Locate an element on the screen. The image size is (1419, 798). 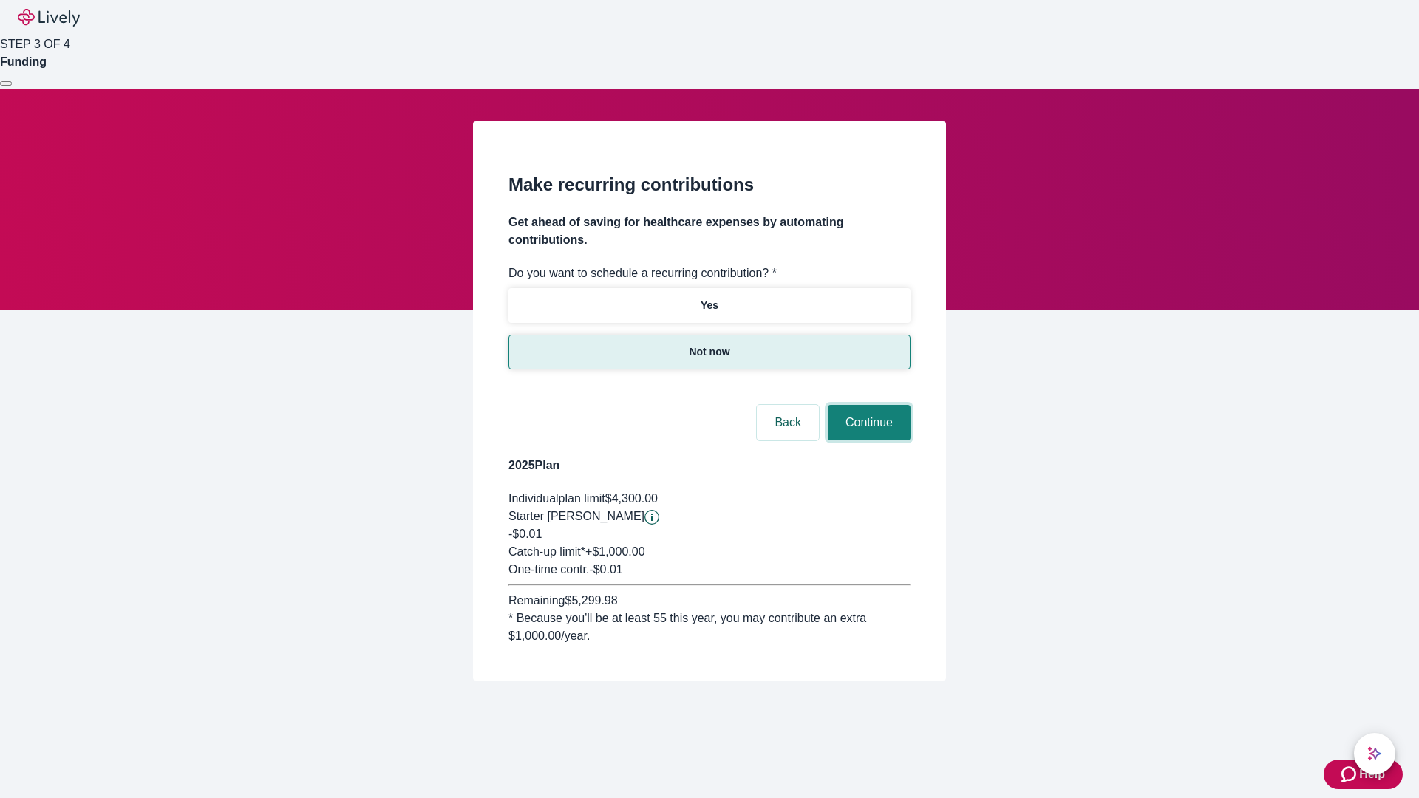
svg: Lively AI Assistant is located at coordinates (1375, 754).